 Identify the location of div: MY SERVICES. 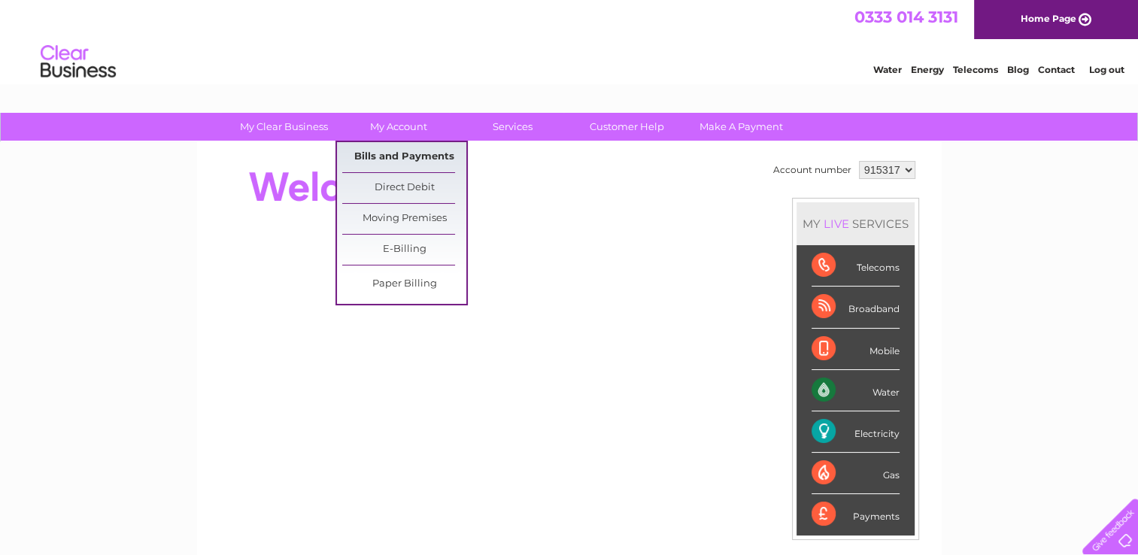
(856, 223).